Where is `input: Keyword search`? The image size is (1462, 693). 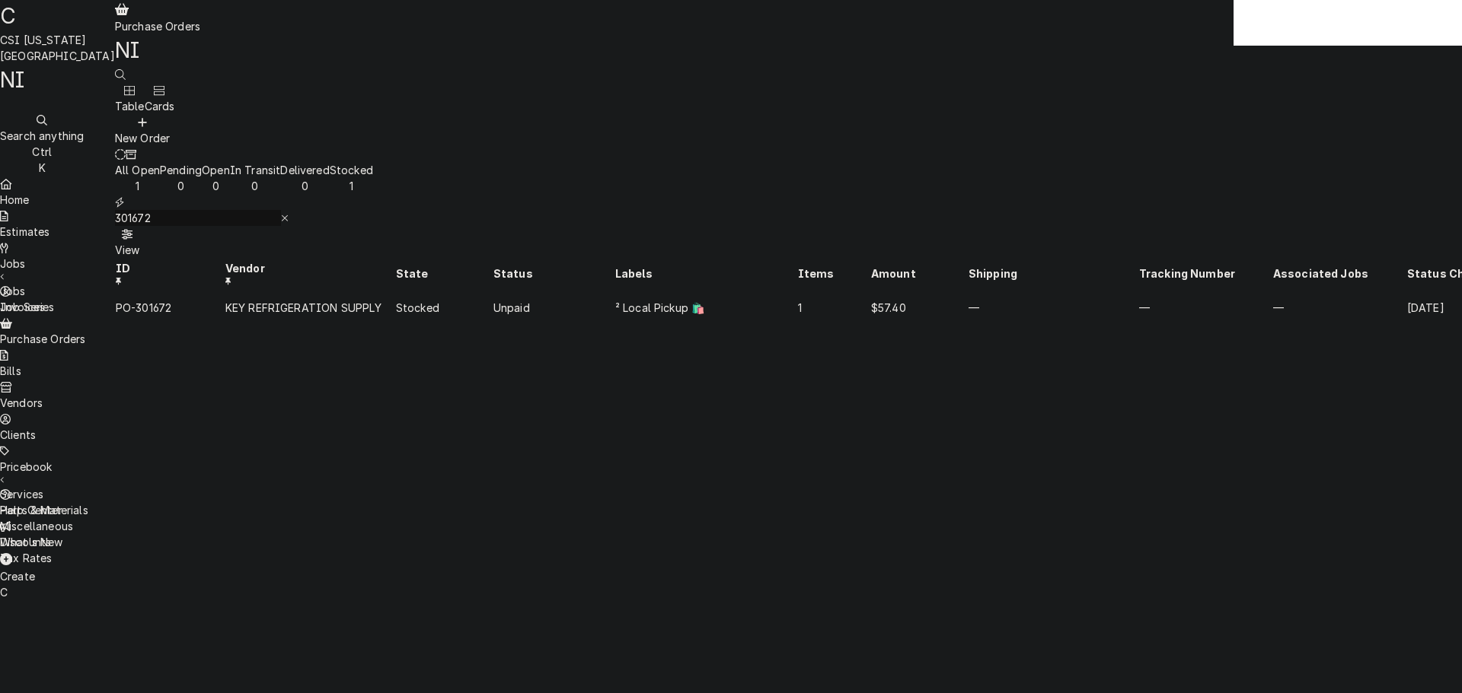 input: Keyword search is located at coordinates (198, 218).